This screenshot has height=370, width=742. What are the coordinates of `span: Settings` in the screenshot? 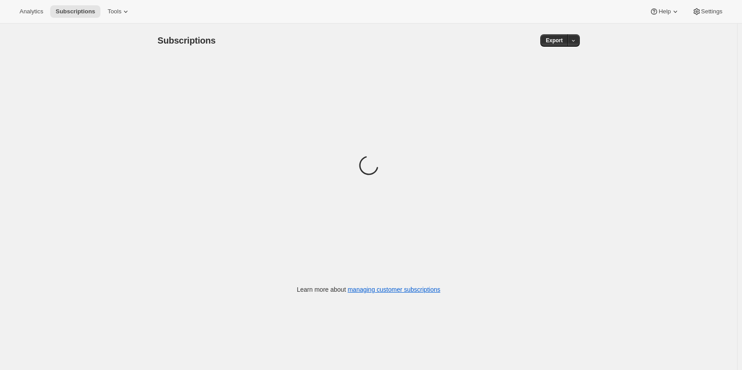 It's located at (712, 12).